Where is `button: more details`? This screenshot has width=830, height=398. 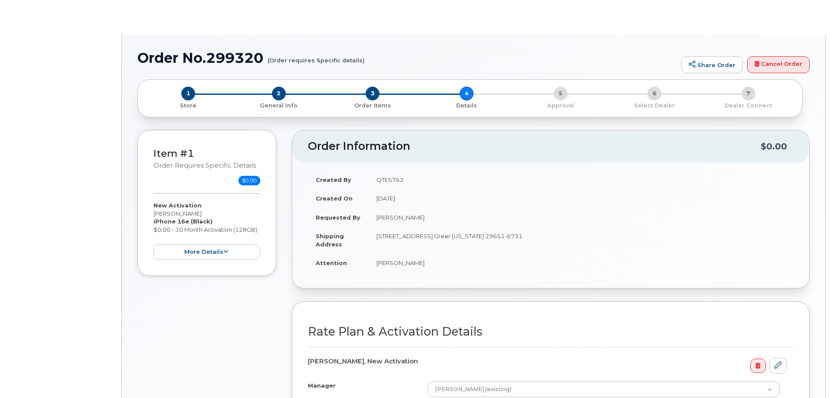 button: more details is located at coordinates (207, 252).